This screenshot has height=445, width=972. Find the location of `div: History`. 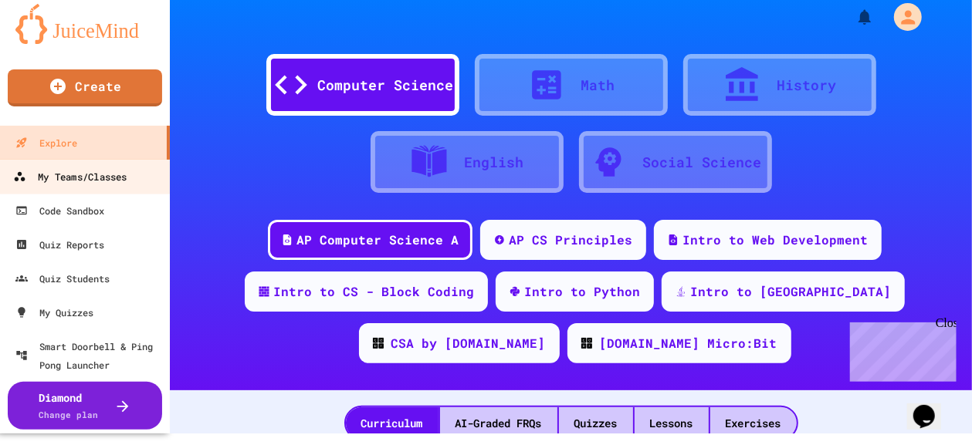

div: History is located at coordinates (806, 85).